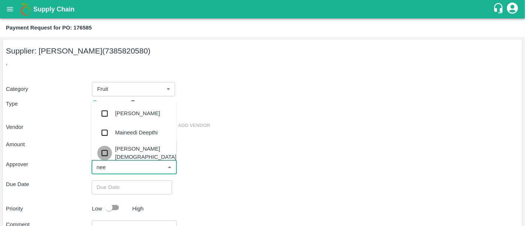  What do you see at coordinates (49, 144) in the screenshot?
I see `p: Amount` at bounding box center [49, 144].